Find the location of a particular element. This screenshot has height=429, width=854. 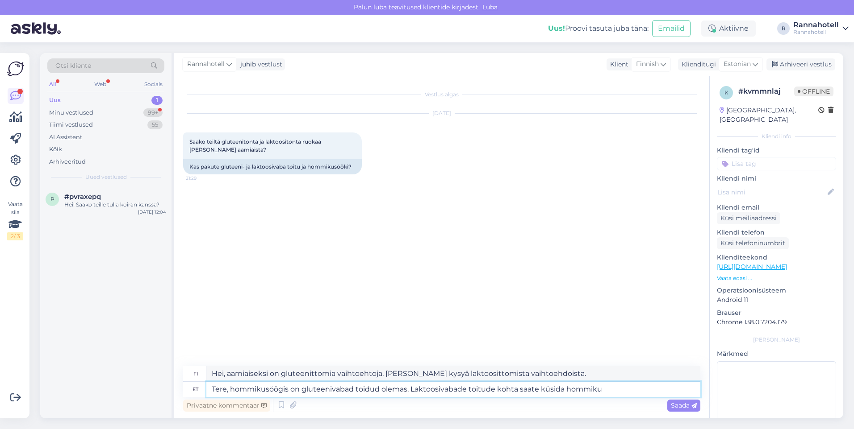

div: Socials is located at coordinates (153, 84).